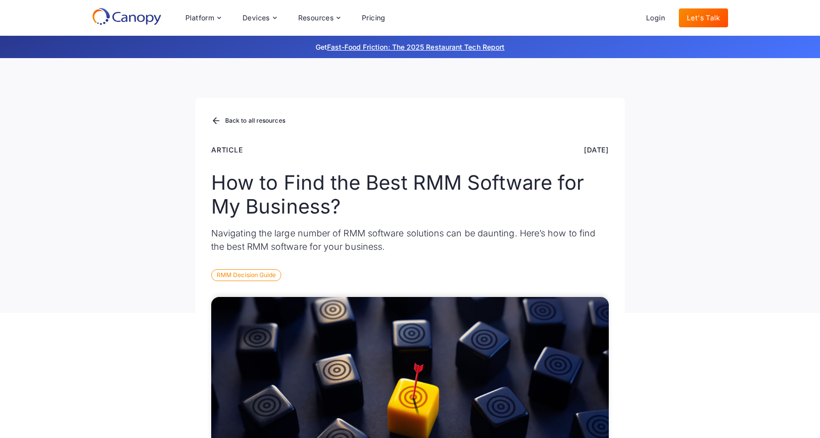 This screenshot has height=438, width=820. I want to click on h1: How to Find the Best RMM Software for My Business?, so click(410, 195).